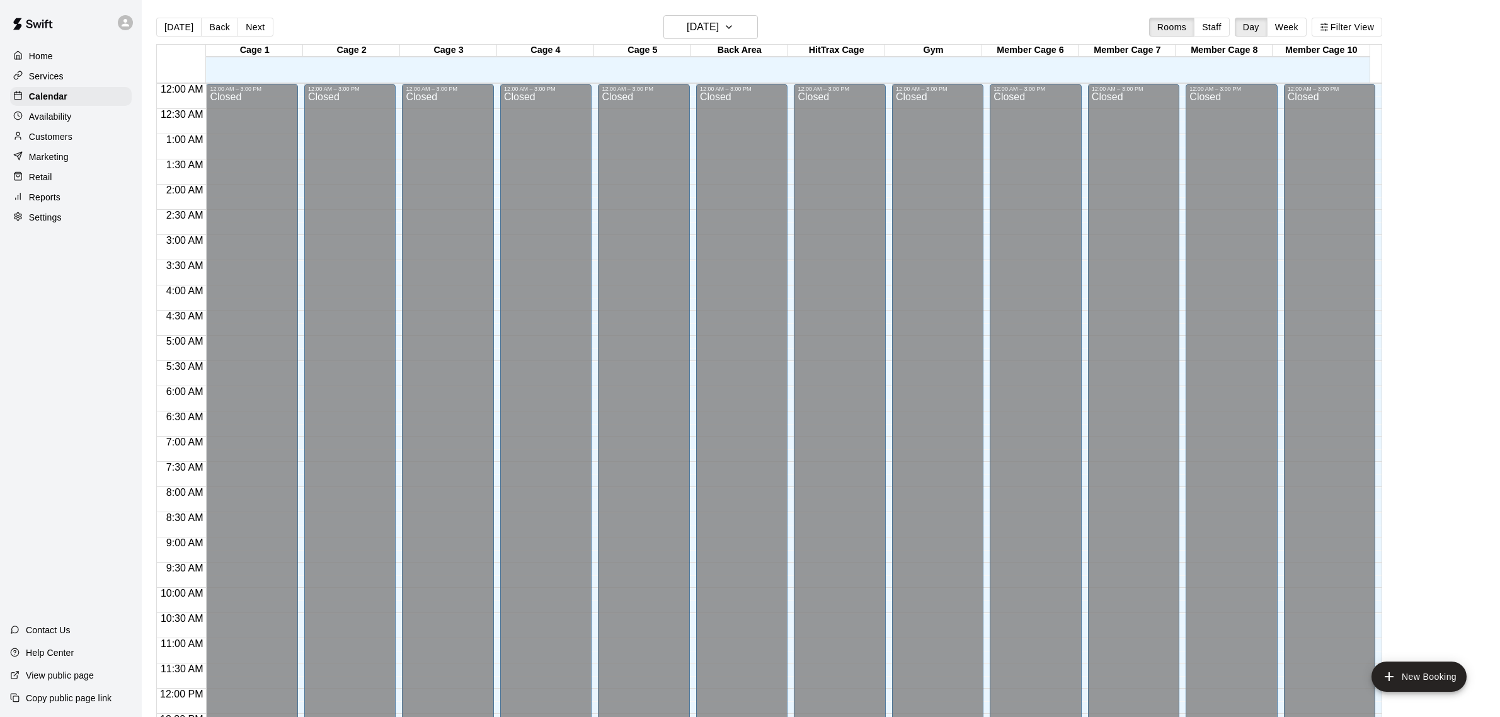  What do you see at coordinates (71, 197) in the screenshot?
I see `a: Reports` at bounding box center [71, 197].